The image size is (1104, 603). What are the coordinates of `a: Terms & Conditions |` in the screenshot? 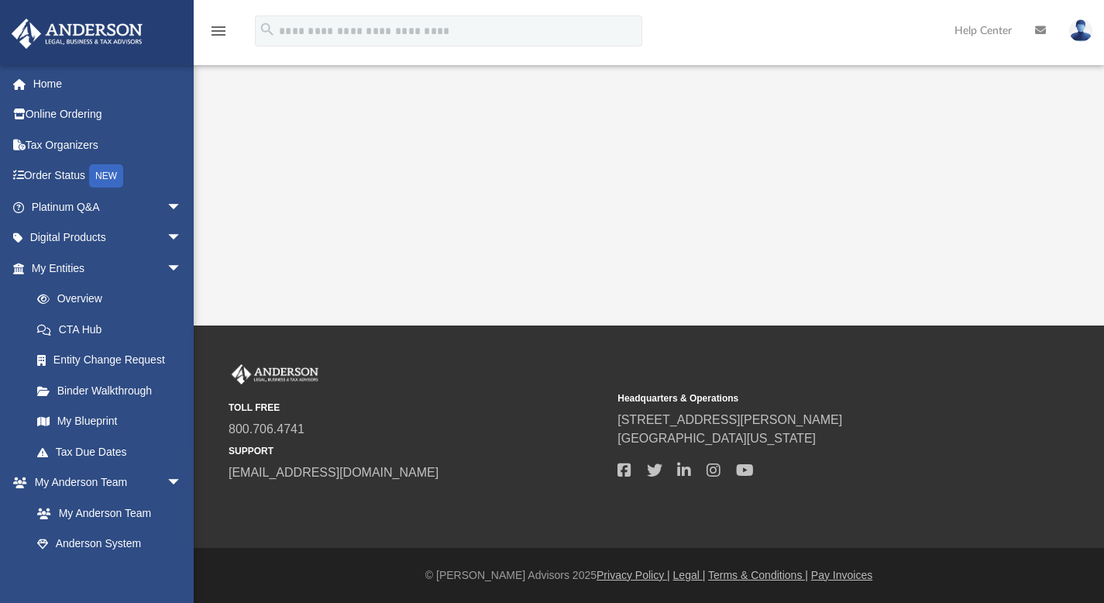 It's located at (758, 575).